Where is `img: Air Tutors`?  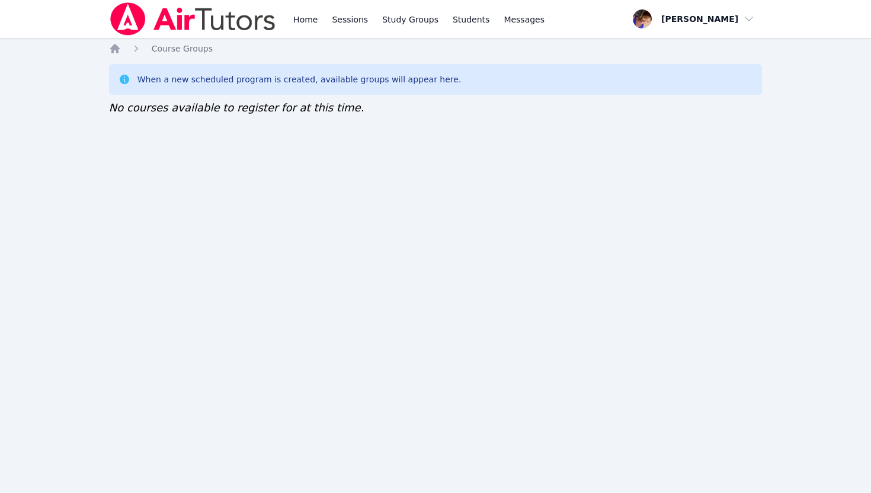
img: Air Tutors is located at coordinates (193, 19).